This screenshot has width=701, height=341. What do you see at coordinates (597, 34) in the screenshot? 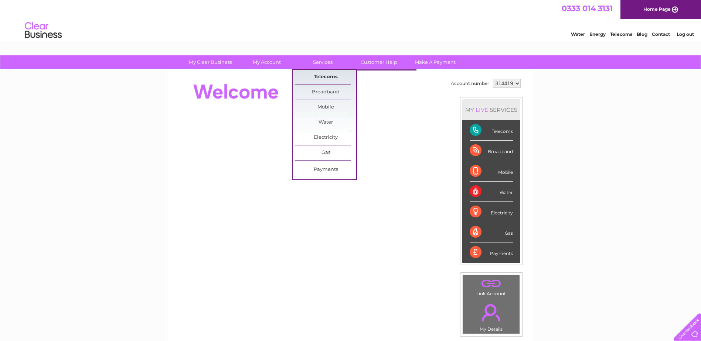
I see `a: Energy` at bounding box center [597, 34].